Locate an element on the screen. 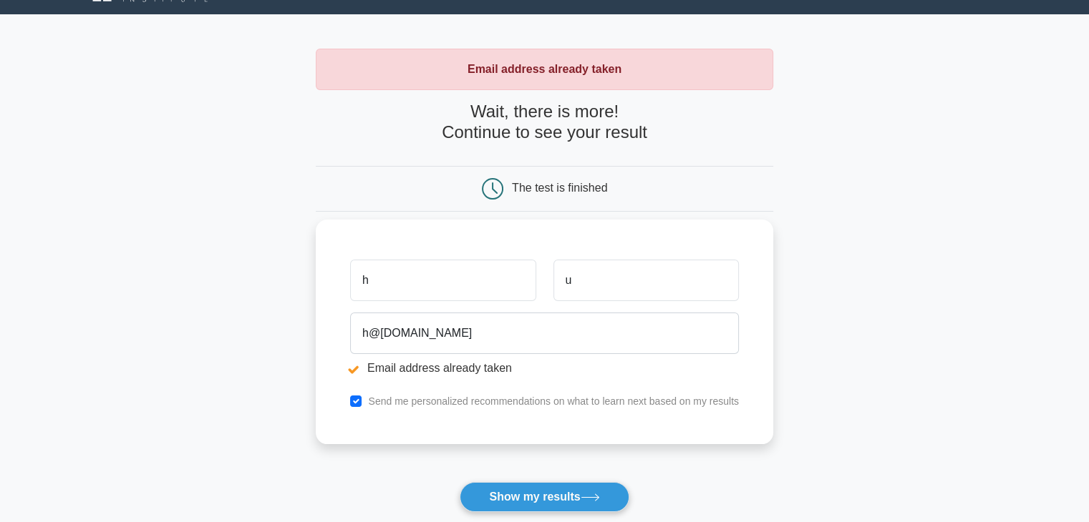 This screenshot has height=522, width=1089. div: The test is finished is located at coordinates (559, 188).